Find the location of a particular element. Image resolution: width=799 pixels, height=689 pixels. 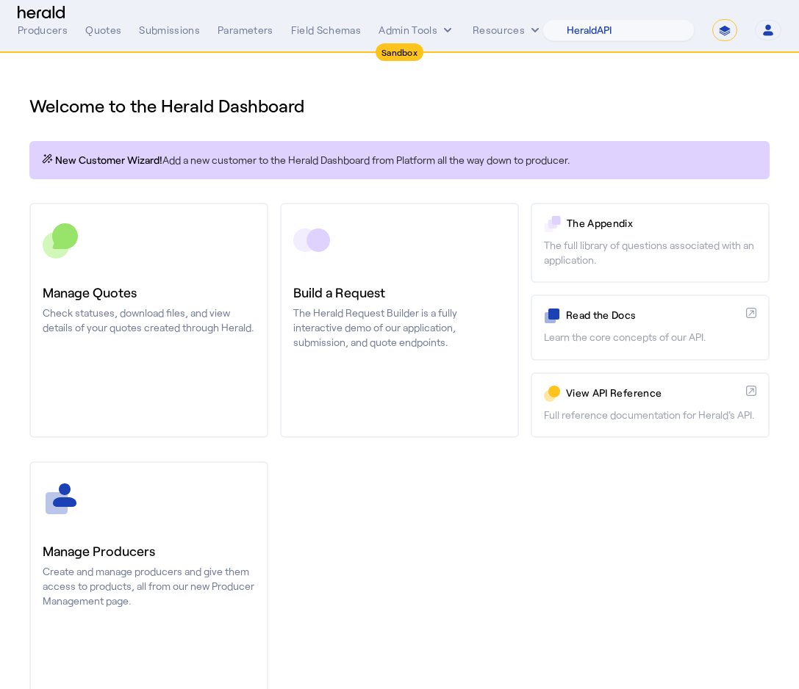

span: New Customer Wizard! is located at coordinates (109, 160).